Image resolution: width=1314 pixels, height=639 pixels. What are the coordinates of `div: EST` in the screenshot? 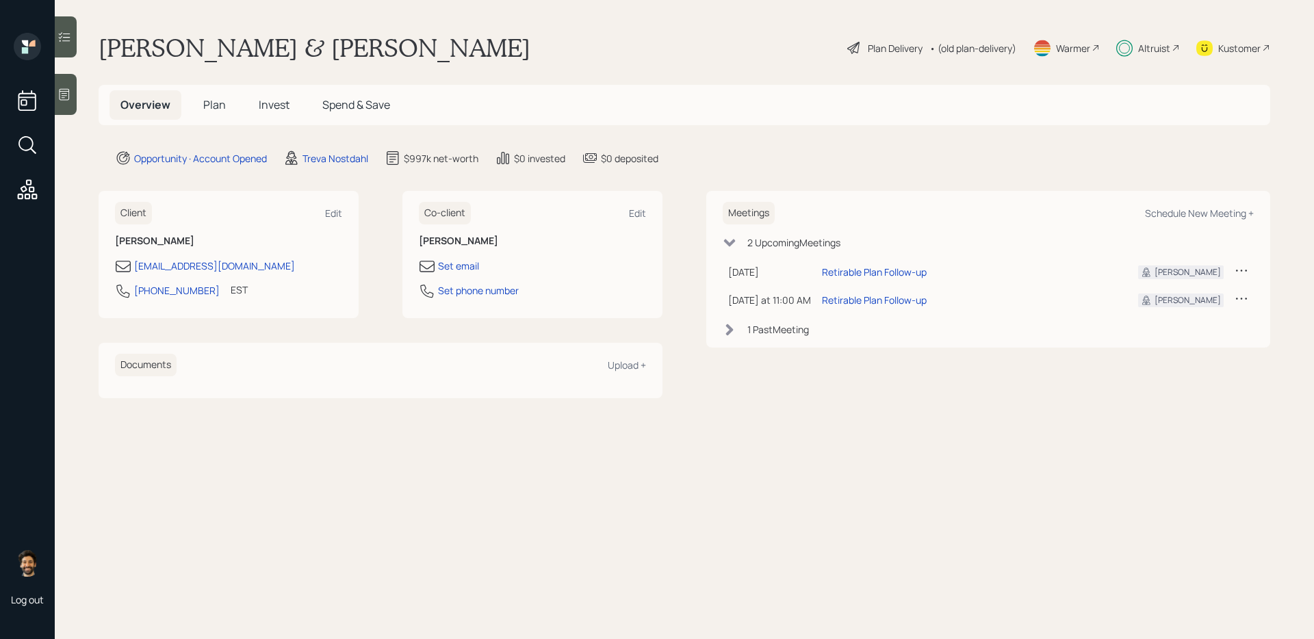 It's located at (239, 289).